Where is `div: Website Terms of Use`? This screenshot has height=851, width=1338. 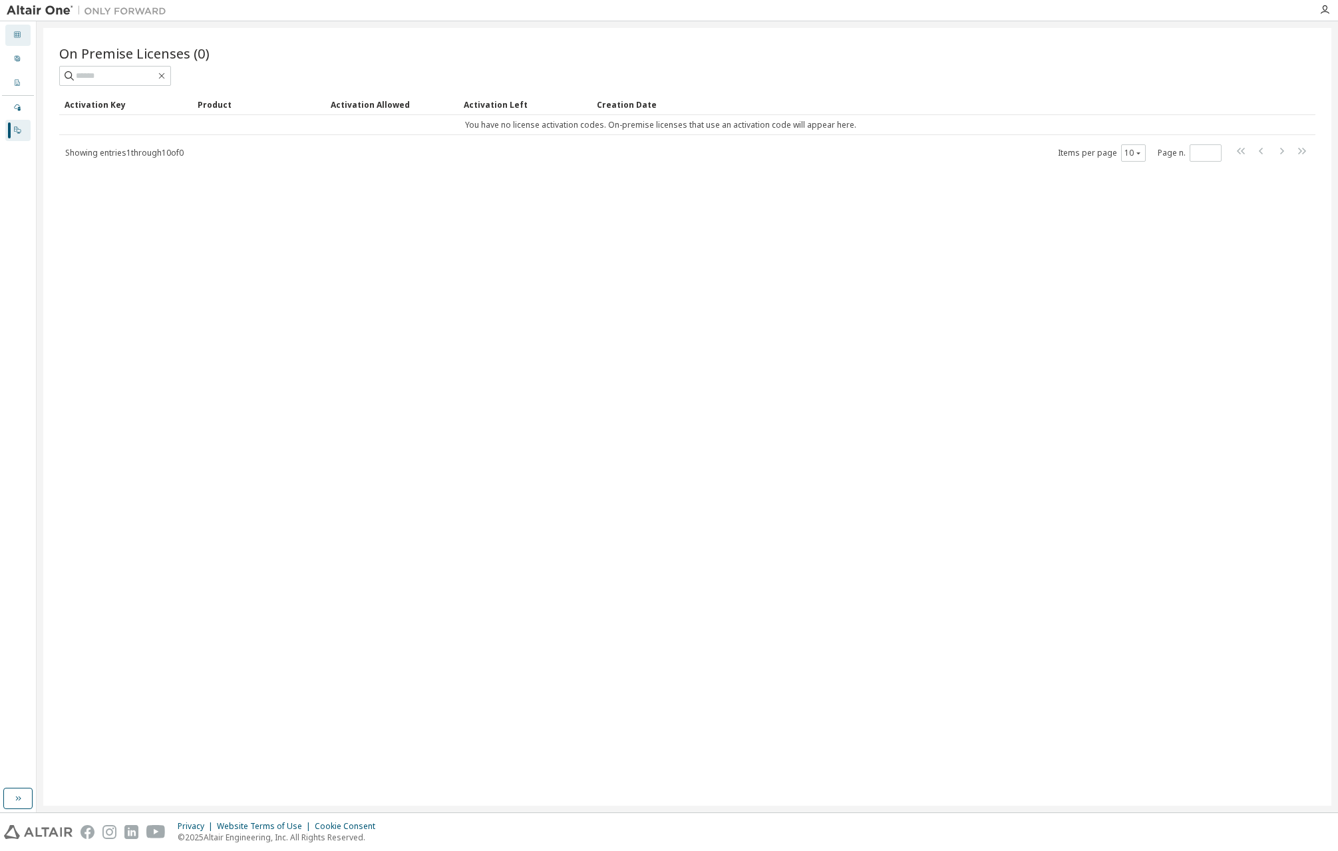
div: Website Terms of Use is located at coordinates (265, 826).